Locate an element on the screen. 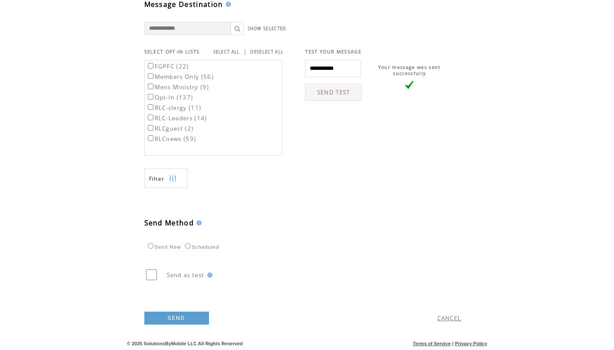 This screenshot has width=614, height=350. span: © 2025 SolutionsByMobile LLC All Rights Reserved is located at coordinates (185, 344).